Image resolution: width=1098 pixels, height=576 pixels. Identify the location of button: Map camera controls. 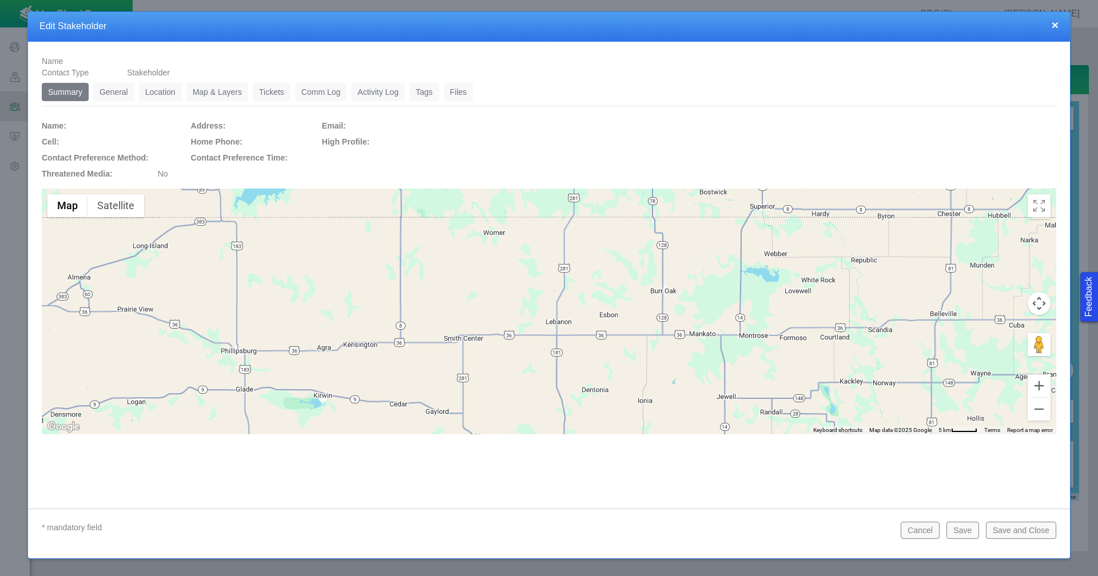
(1039, 304).